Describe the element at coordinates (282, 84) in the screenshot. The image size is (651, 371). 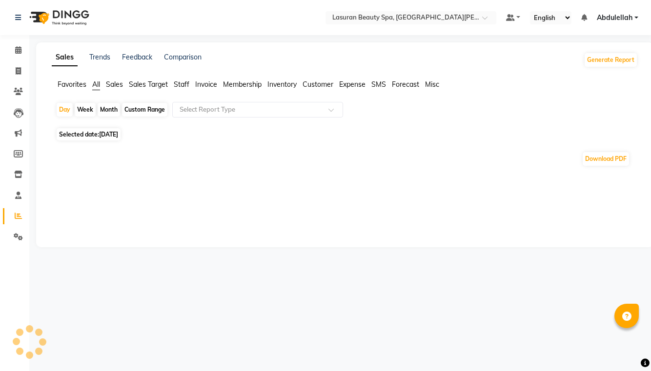
I see `span: Inventory` at that location.